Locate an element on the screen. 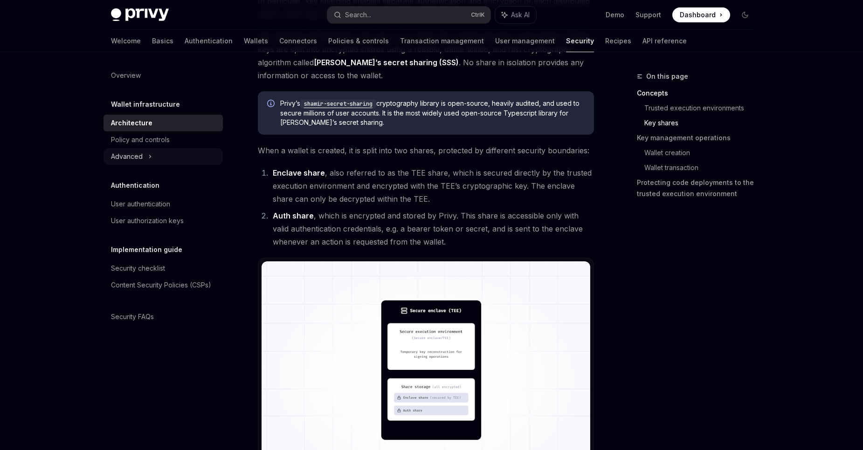 The width and height of the screenshot is (863, 450). li: , also referred to as the TEE share, which is secured directly by the trusted execution environme... is located at coordinates (432, 186).